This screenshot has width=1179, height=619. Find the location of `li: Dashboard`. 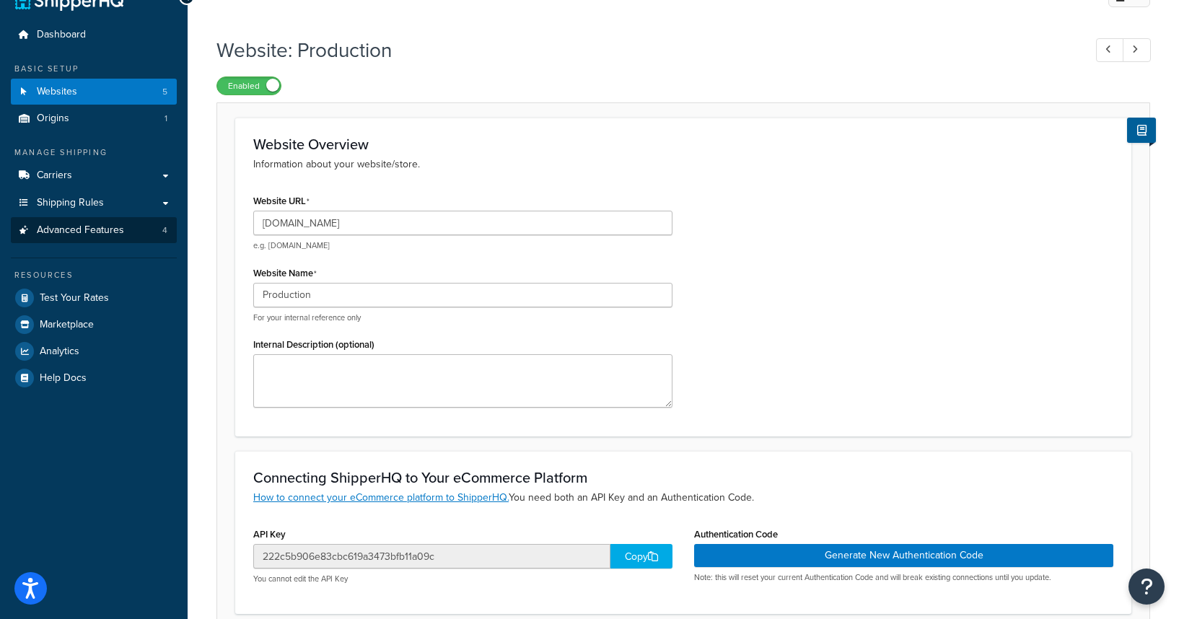

li: Dashboard is located at coordinates (94, 35).